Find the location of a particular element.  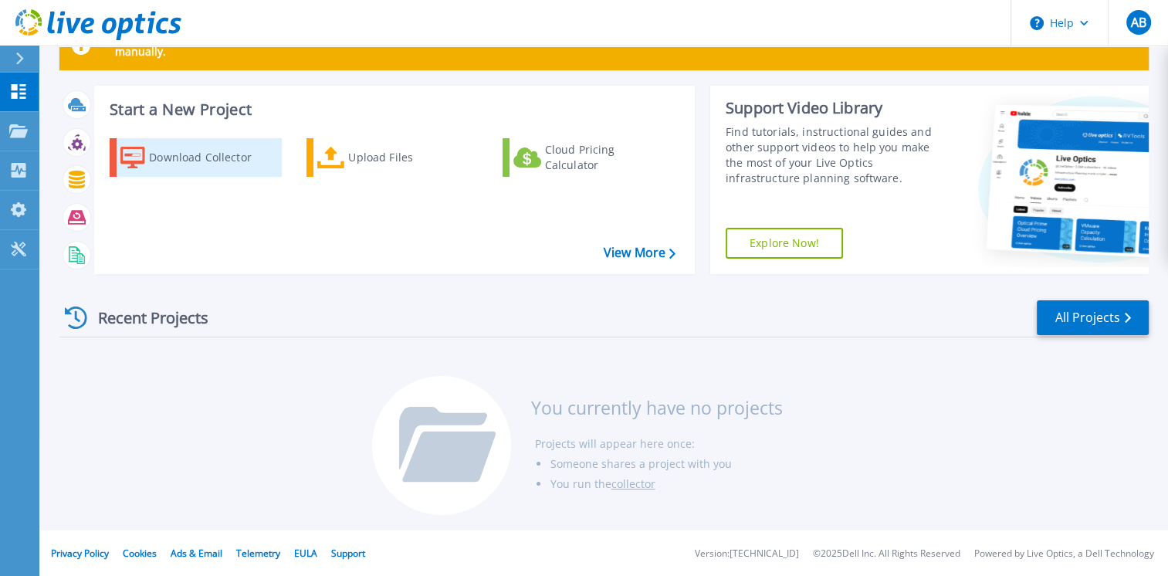

h3: You currently have no projects is located at coordinates (656, 408).